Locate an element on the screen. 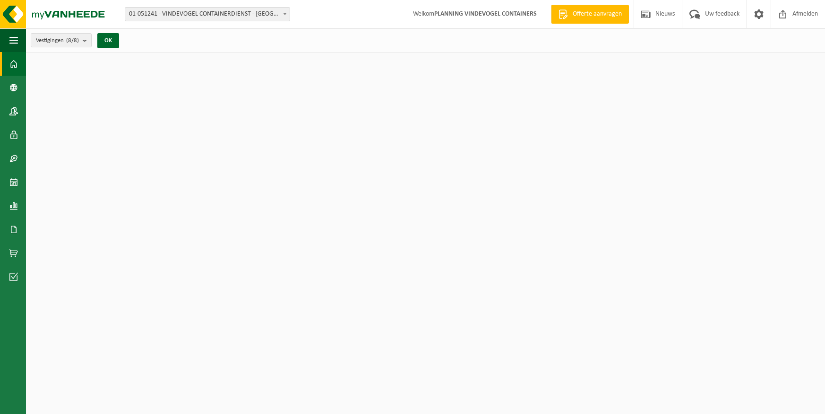  count: (8/8) is located at coordinates (72, 40).